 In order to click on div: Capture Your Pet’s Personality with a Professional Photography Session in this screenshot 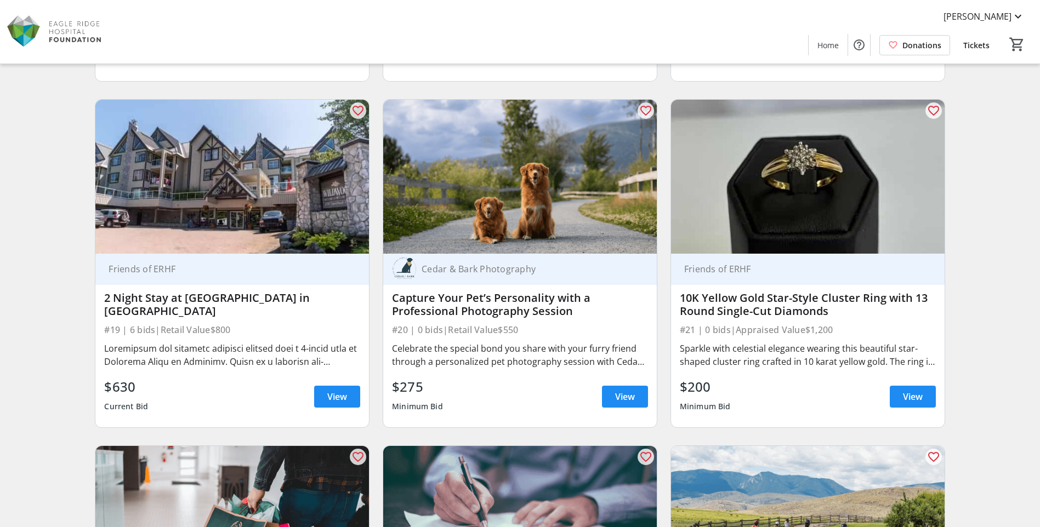, I will do `click(520, 305)`.